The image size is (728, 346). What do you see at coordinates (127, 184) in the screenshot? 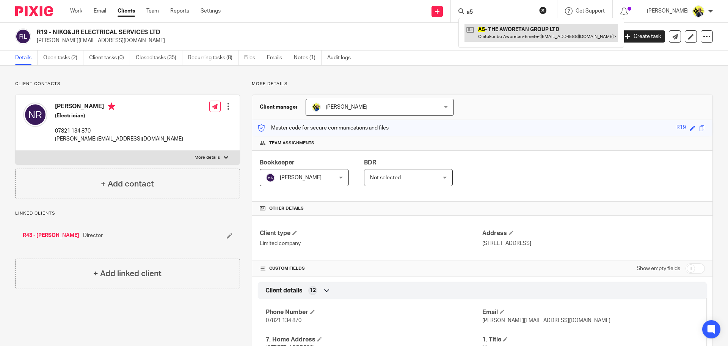
I see `h4: + Add contact` at bounding box center [127, 184].